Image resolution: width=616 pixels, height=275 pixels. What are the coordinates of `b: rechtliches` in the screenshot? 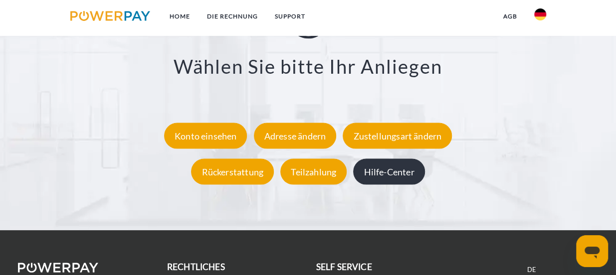 It's located at (196, 267).